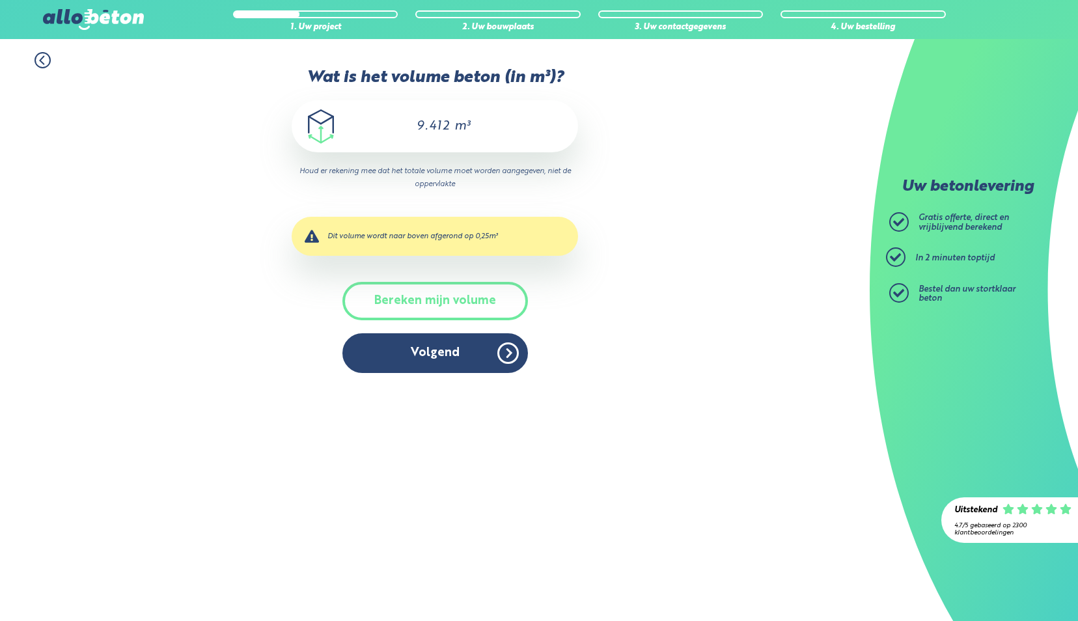  I want to click on div: 4. Uw bestelling, so click(864, 27).